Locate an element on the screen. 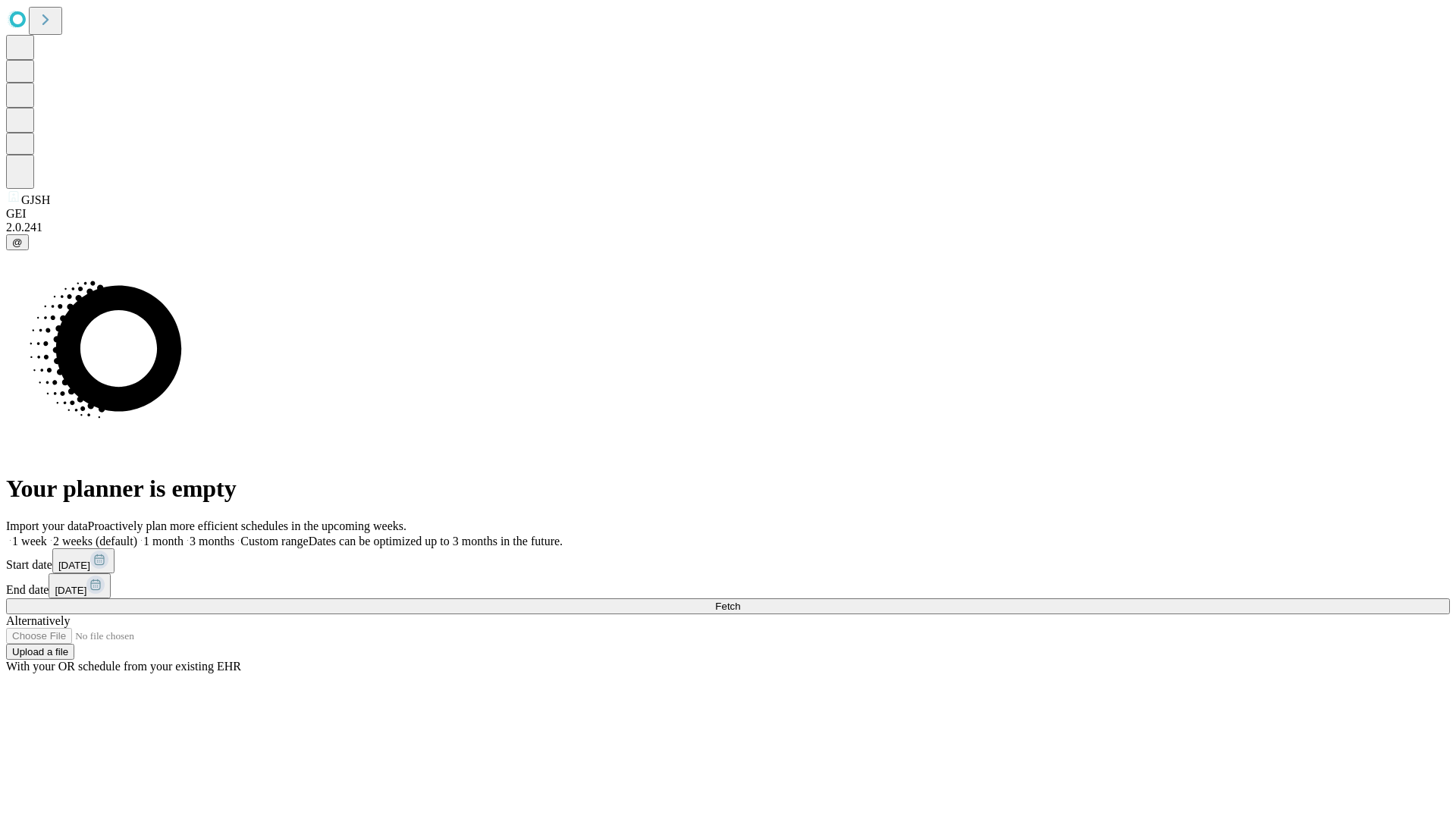 The image size is (1456, 819). div: End date is located at coordinates (728, 585).